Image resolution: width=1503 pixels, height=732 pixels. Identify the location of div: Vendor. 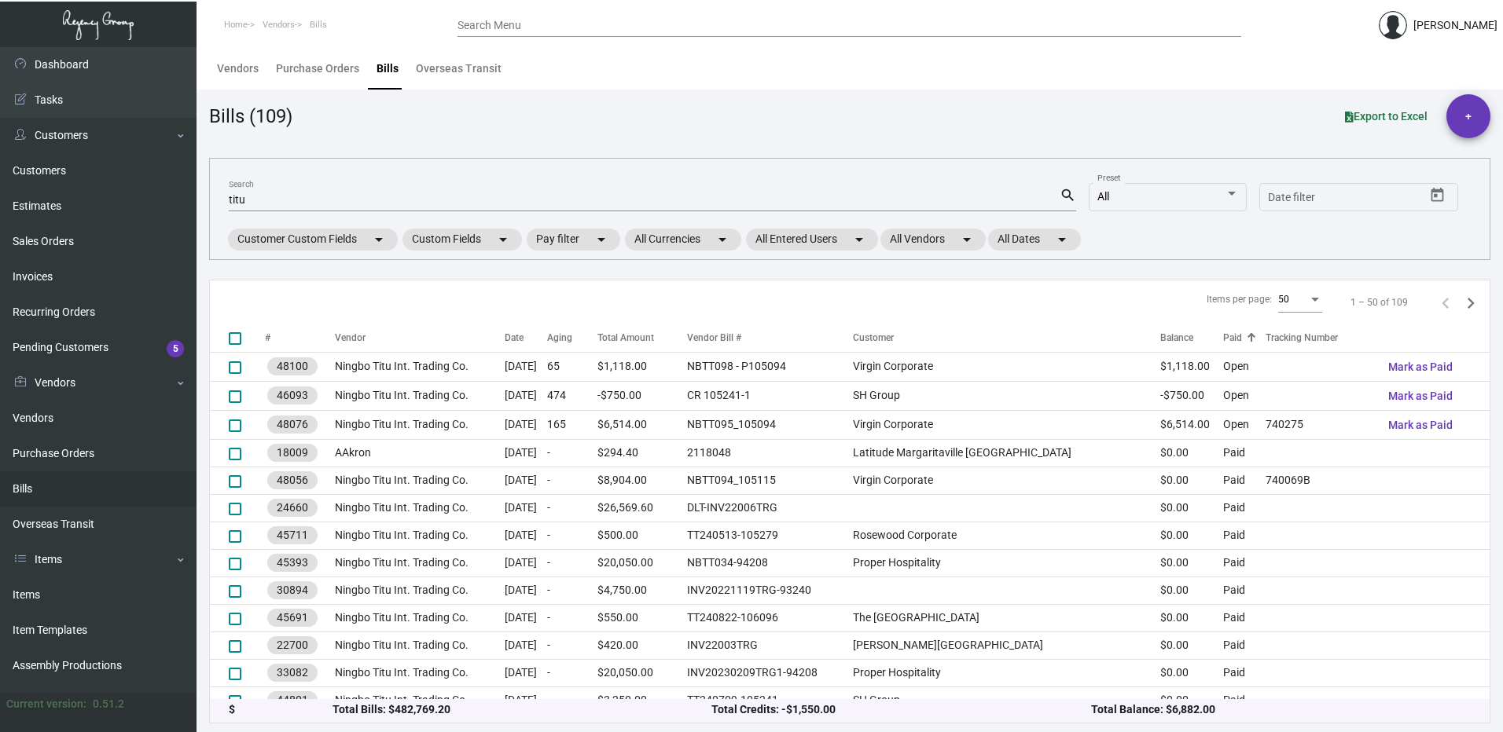
(350, 338).